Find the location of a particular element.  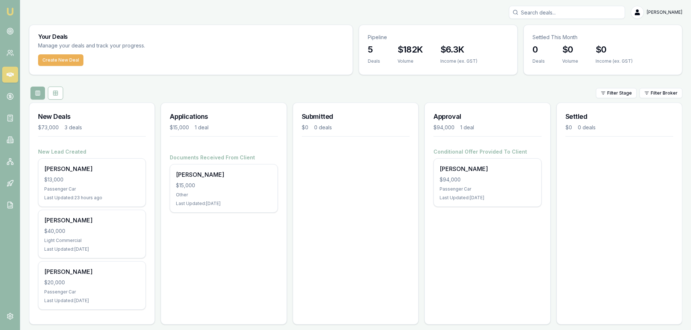

h3: 0 is located at coordinates (538, 50).